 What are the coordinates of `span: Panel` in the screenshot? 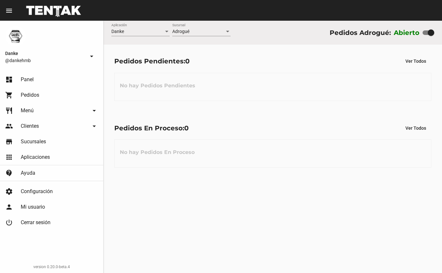 It's located at (27, 80).